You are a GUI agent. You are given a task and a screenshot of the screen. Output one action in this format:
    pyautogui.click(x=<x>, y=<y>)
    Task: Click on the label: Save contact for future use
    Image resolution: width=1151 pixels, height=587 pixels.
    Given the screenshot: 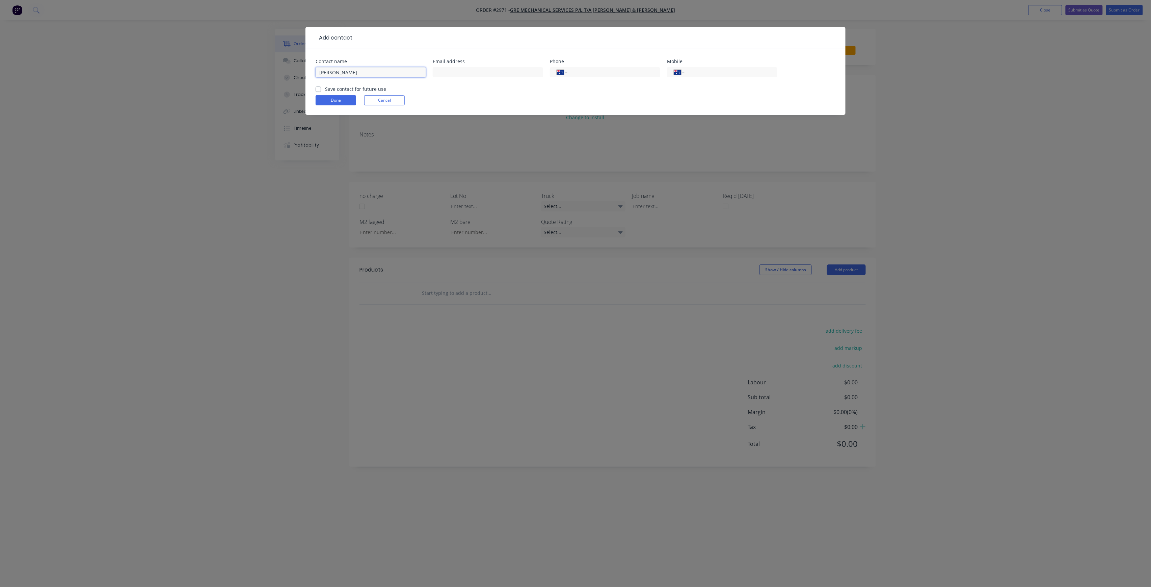 What is the action you would take?
    pyautogui.click(x=355, y=89)
    